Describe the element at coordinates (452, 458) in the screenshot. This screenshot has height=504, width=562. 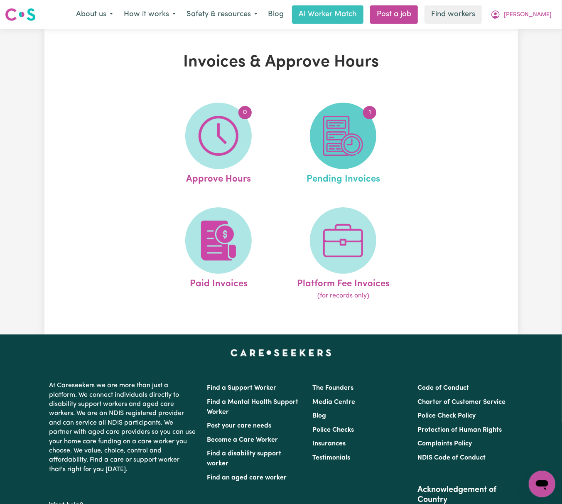
I see `a: NDIS Code of Conduct` at that location.